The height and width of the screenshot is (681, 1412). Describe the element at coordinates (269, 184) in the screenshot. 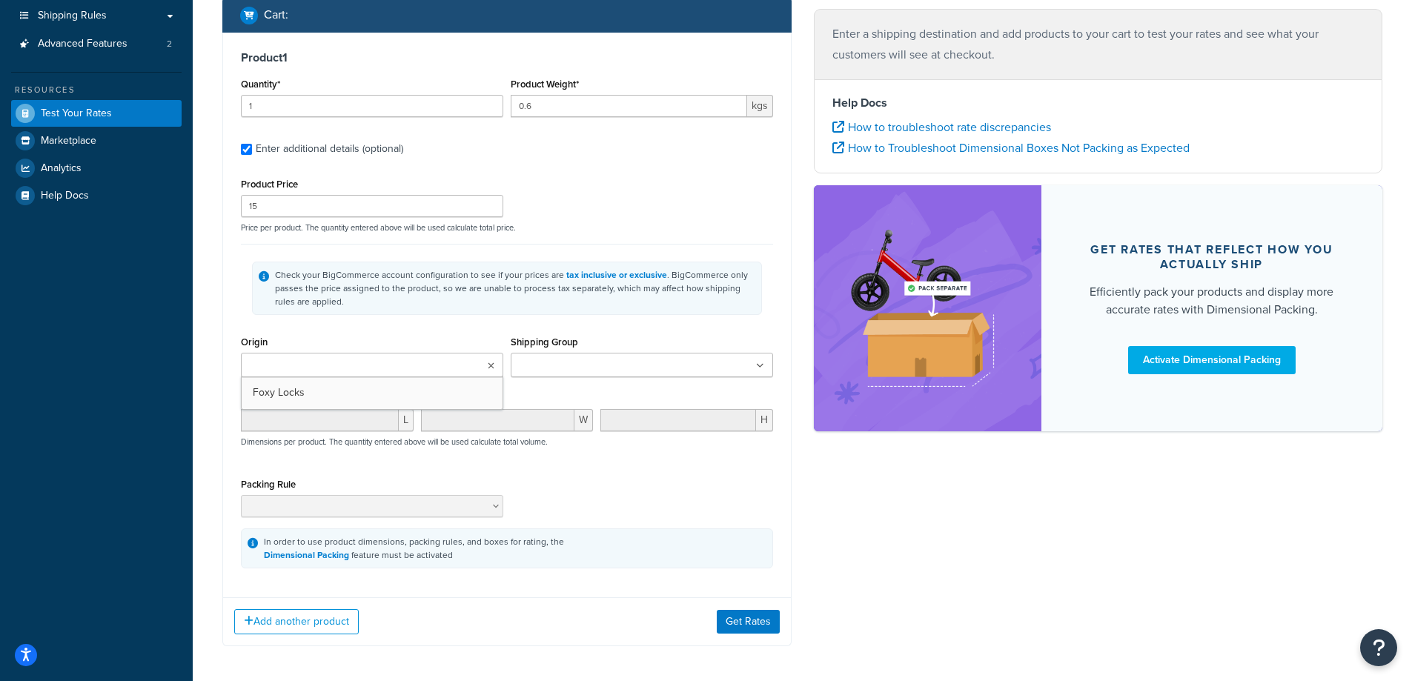

I see `label: Product Price` at that location.